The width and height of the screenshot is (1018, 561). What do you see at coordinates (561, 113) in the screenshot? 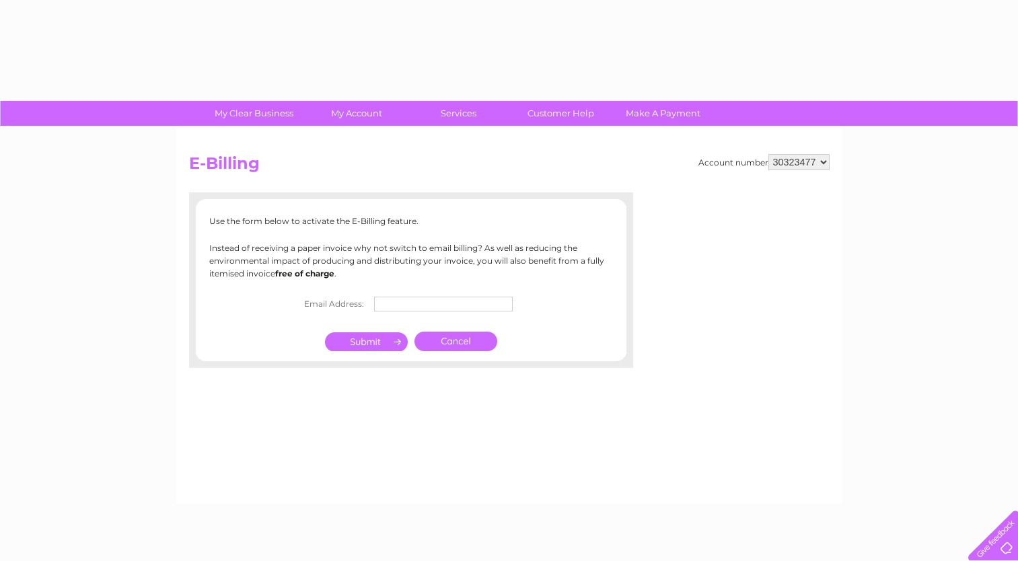
I see `a: Customer Help` at bounding box center [561, 113].